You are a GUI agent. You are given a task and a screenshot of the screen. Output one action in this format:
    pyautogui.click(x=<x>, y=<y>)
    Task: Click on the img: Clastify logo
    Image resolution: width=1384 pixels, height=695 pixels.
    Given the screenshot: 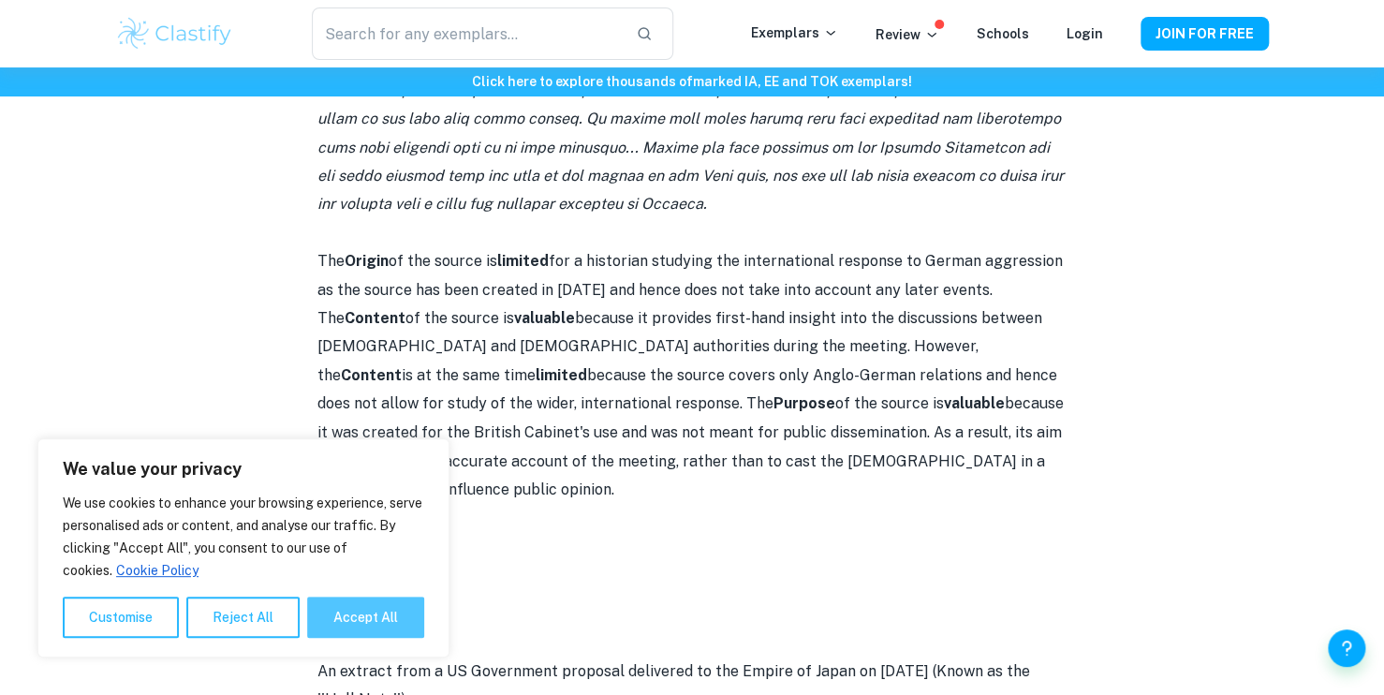 What is the action you would take?
    pyautogui.click(x=174, y=34)
    